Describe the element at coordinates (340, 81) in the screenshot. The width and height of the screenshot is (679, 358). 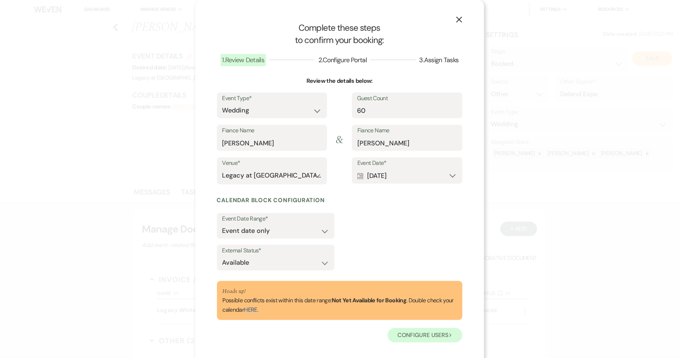
I see `h3: Review the details below:` at that location.